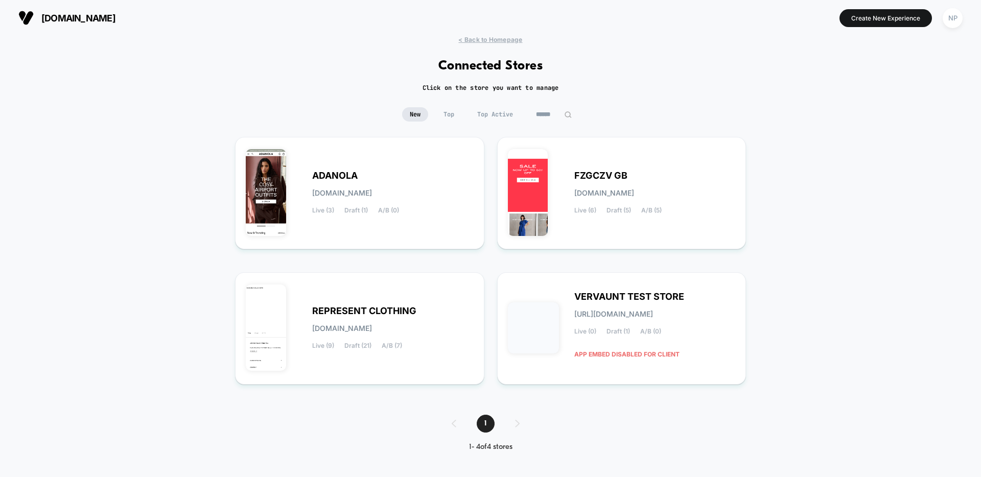  I want to click on span: Live (3), so click(323, 210).